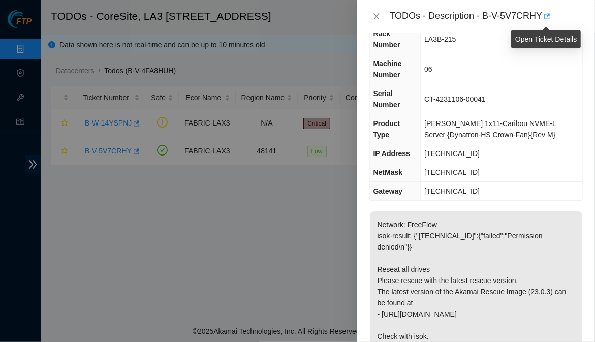 The height and width of the screenshot is (342, 595). What do you see at coordinates (486, 16) in the screenshot?
I see `div: TODOs - Description - B-V-5V7CRHY` at bounding box center [486, 16].